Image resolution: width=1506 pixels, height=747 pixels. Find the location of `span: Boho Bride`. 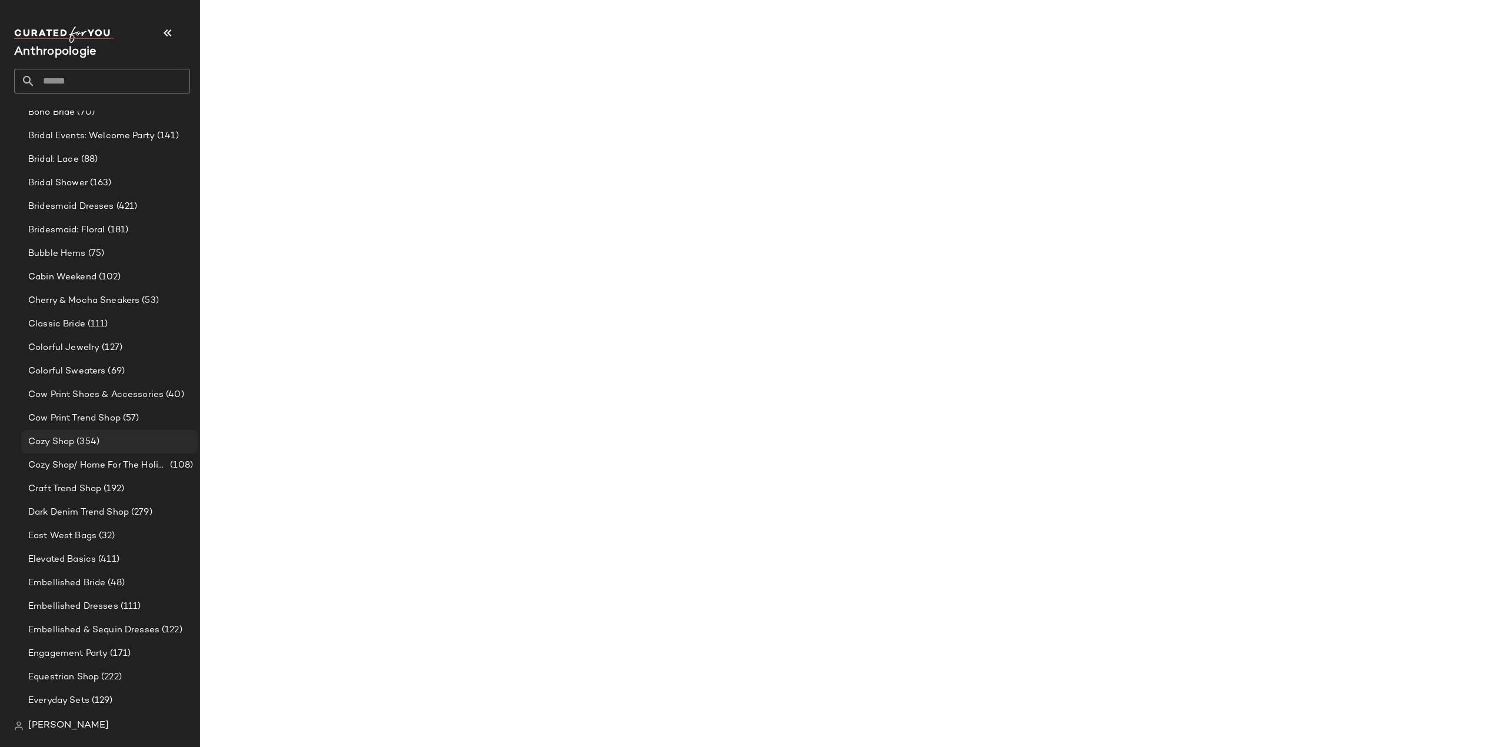

span: Boho Bride is located at coordinates (51, 112).